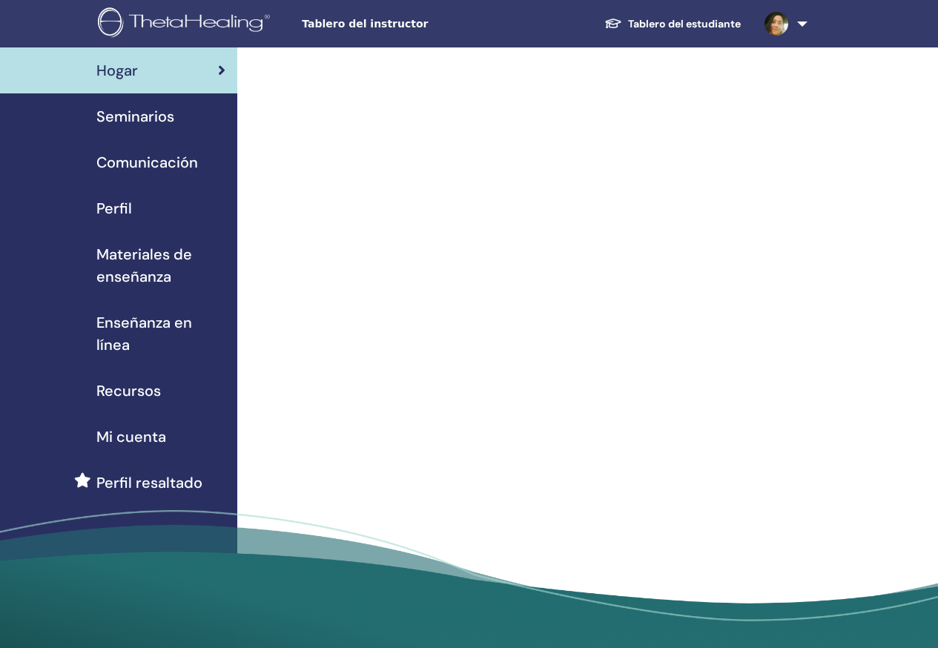 The height and width of the screenshot is (648, 938). What do you see at coordinates (672, 24) in the screenshot?
I see `a: Tablero del estudiante` at bounding box center [672, 24].